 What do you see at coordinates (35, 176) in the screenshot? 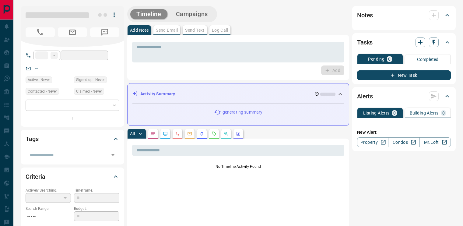
I see `h2: Criteria` at bounding box center [35, 176].